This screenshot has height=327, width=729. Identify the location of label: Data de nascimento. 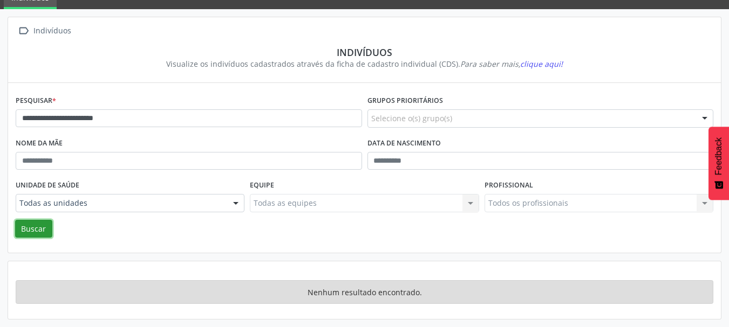
(404, 143).